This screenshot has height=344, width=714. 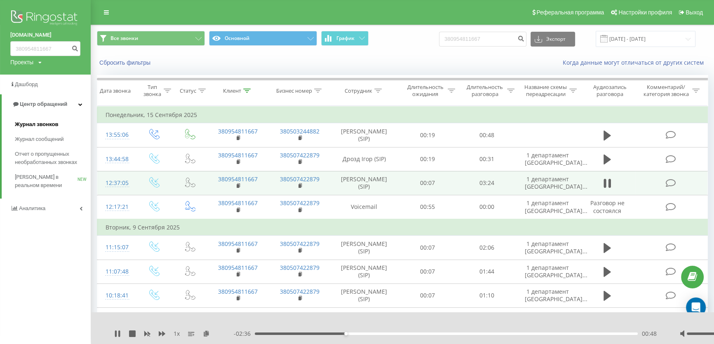 I want to click on button: Экспорт, so click(x=553, y=39).